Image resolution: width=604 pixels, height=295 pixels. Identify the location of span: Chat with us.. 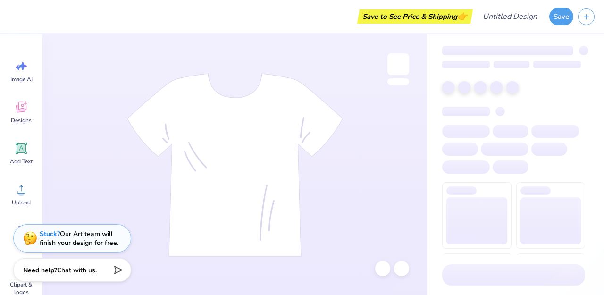
(77, 270).